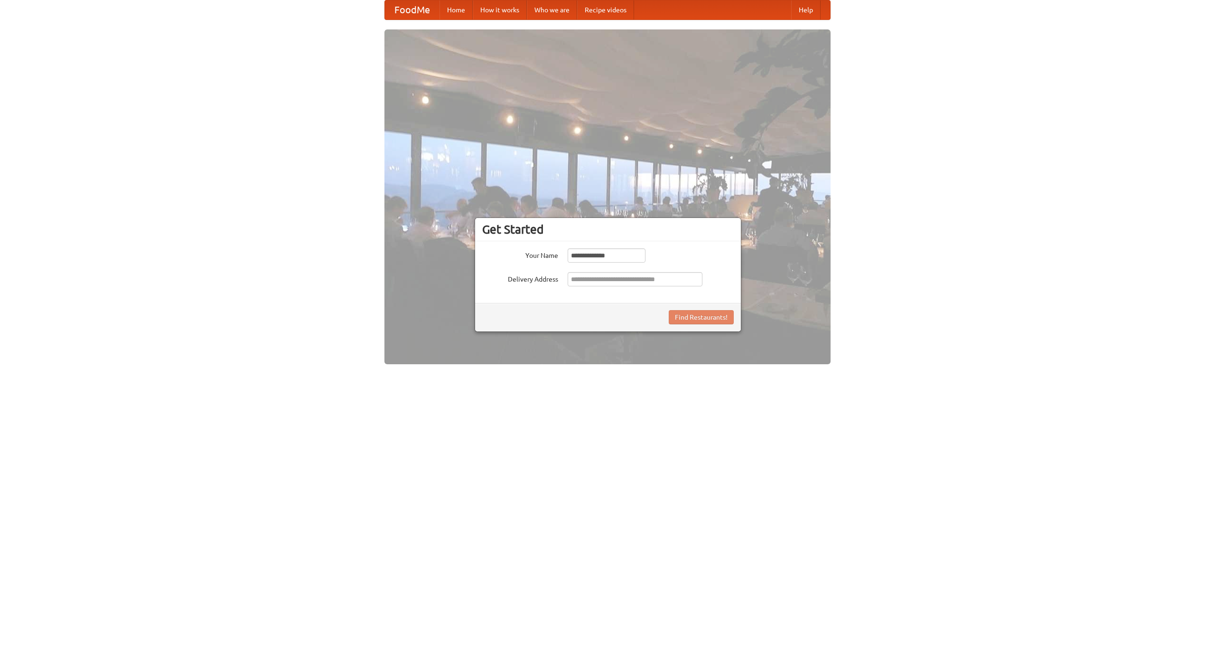 The width and height of the screenshot is (1215, 672). Describe the element at coordinates (520, 254) in the screenshot. I see `label: Your Name` at that location.